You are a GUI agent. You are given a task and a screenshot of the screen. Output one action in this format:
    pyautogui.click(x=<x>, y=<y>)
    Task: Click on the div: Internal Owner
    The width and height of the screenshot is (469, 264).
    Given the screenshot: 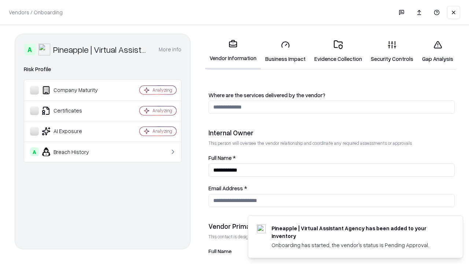 What is the action you would take?
    pyautogui.click(x=331, y=133)
    